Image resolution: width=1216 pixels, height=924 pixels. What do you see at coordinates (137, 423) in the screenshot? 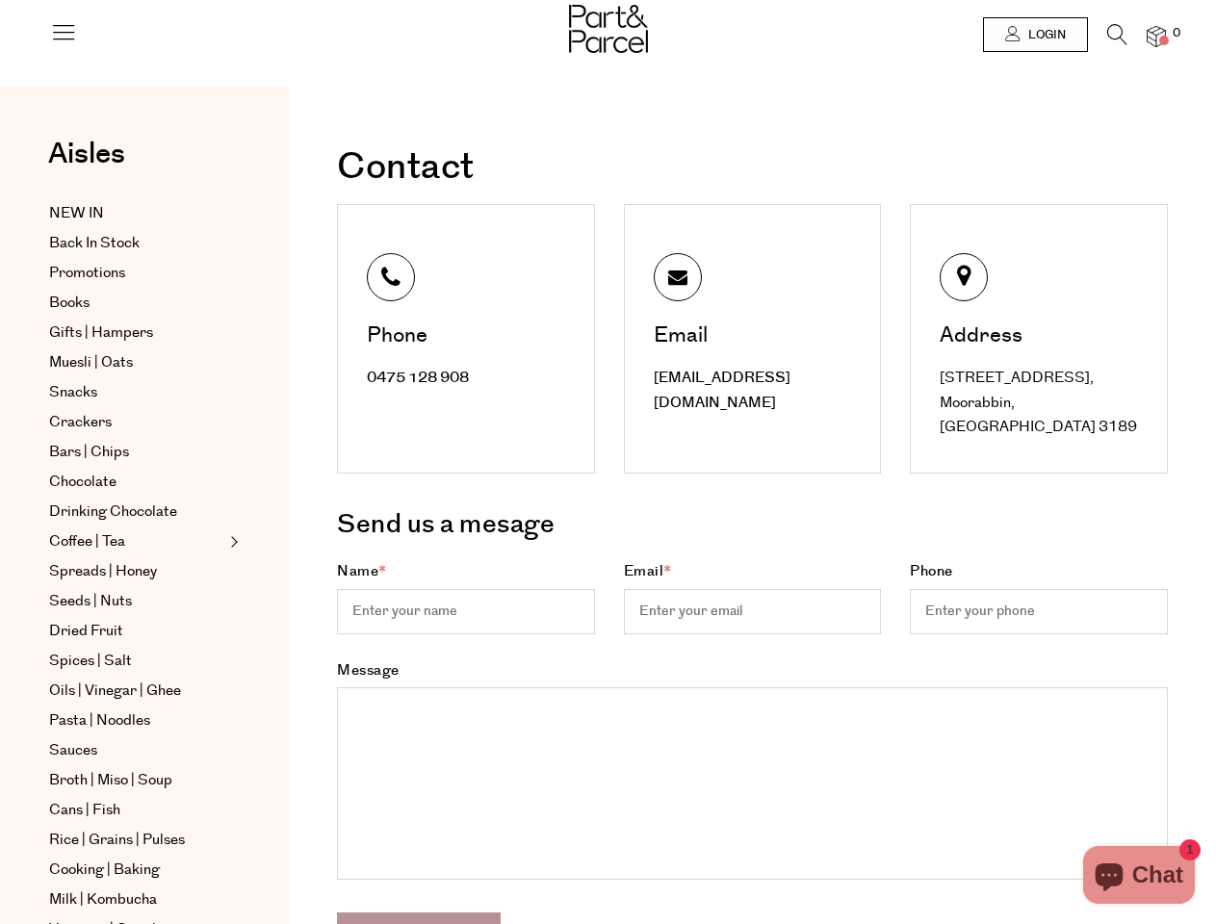
I see `a: Crackers` at bounding box center [137, 423].